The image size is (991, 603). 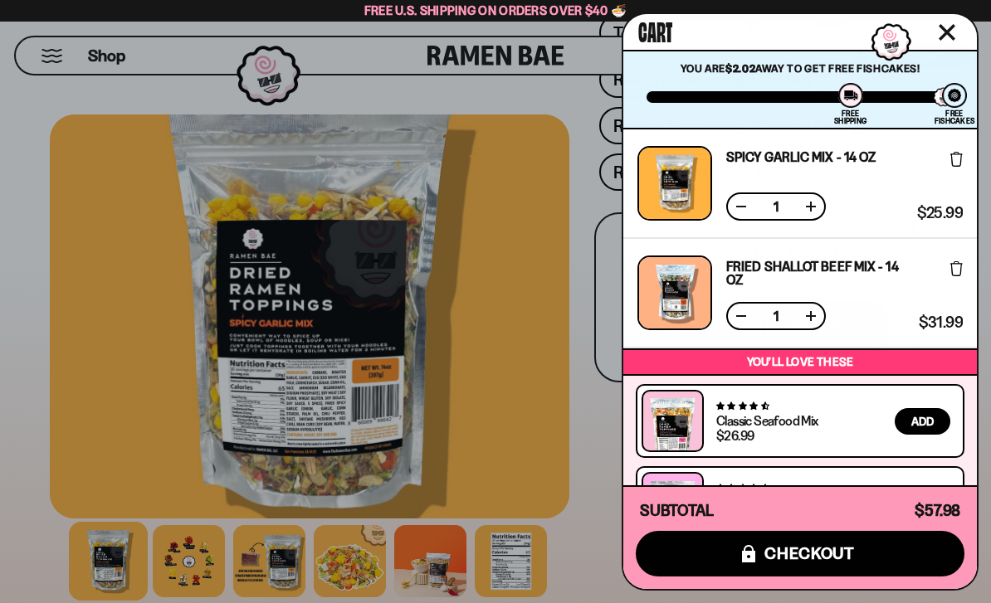 What do you see at coordinates (819, 273) in the screenshot?
I see `a: Fried Shallot Beef Mix - 14 OZ` at bounding box center [819, 273].